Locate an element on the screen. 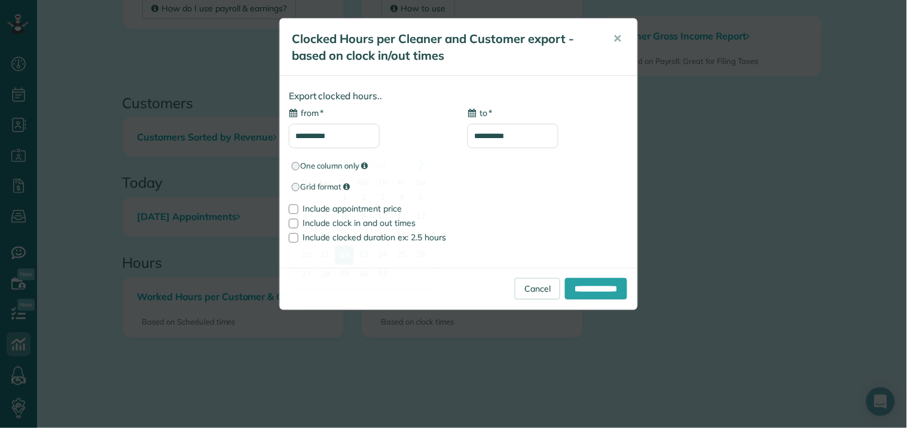 This screenshot has height=428, width=907. a: 8 is located at coordinates (344, 217).